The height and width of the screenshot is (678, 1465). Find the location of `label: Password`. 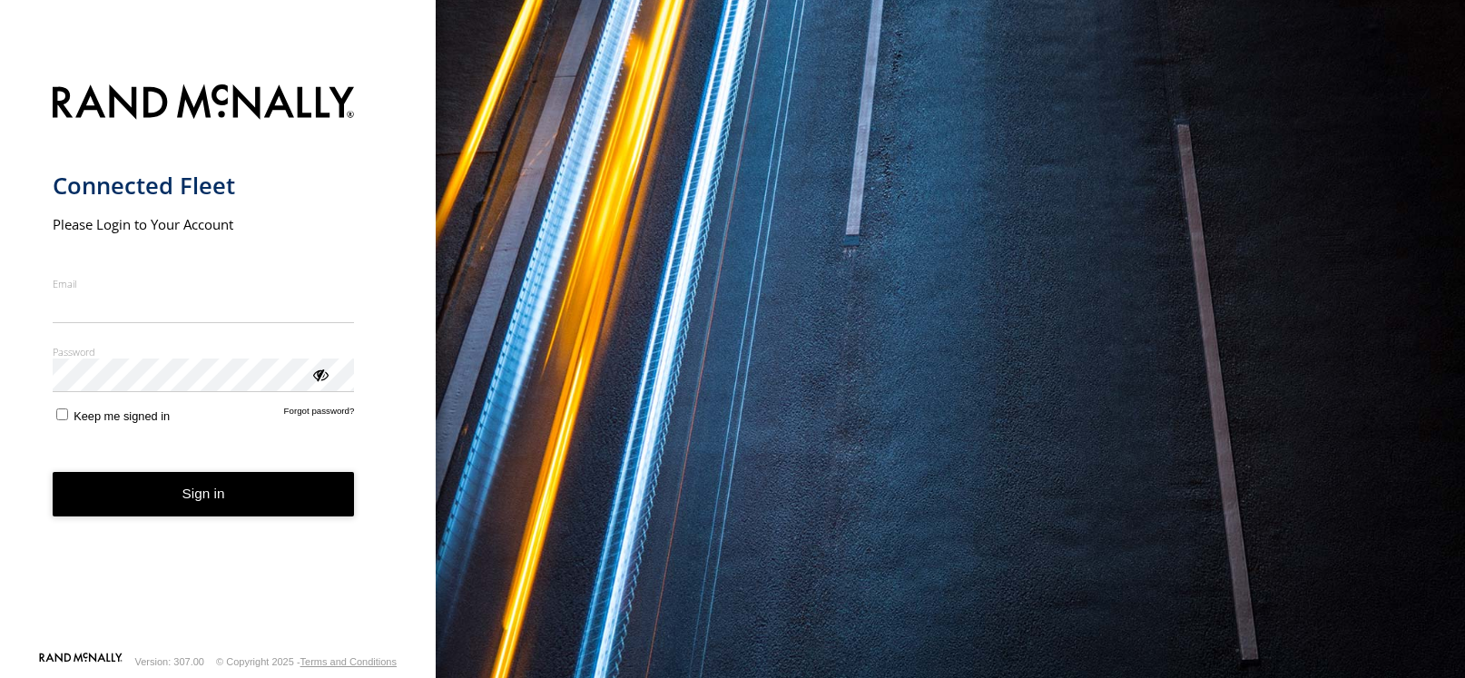

label: Password is located at coordinates (203, 351).